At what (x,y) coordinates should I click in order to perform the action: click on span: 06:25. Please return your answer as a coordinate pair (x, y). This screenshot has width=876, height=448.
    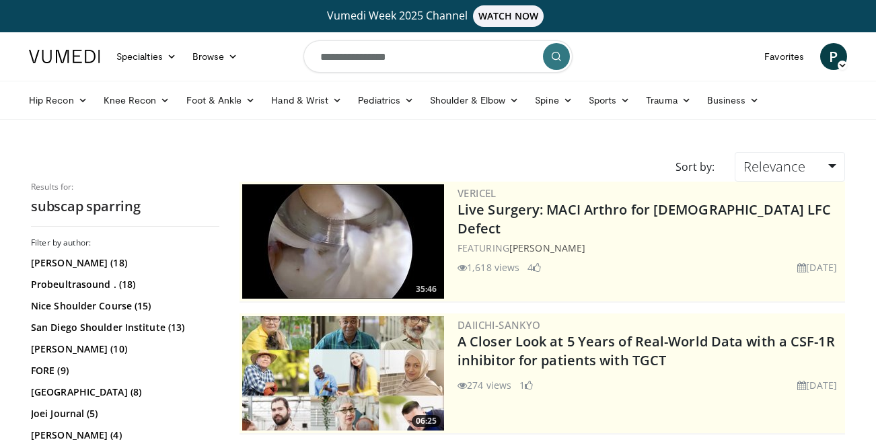
    Looking at the image, I should click on (426, 421).